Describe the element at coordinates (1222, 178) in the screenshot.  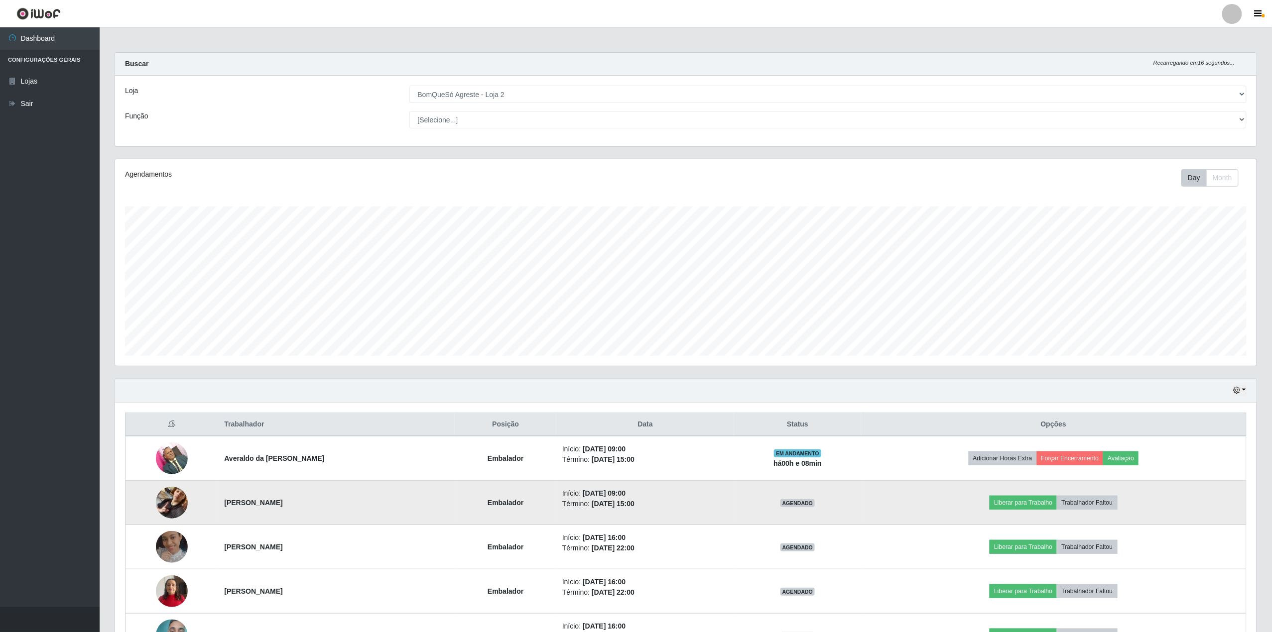
I see `button: Month` at that location.